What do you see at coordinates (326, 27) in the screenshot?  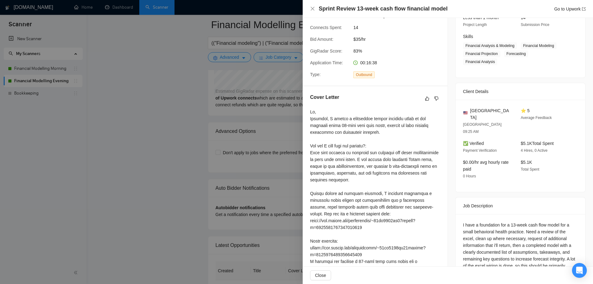 I see `span: Connects Spent:` at bounding box center [326, 27].